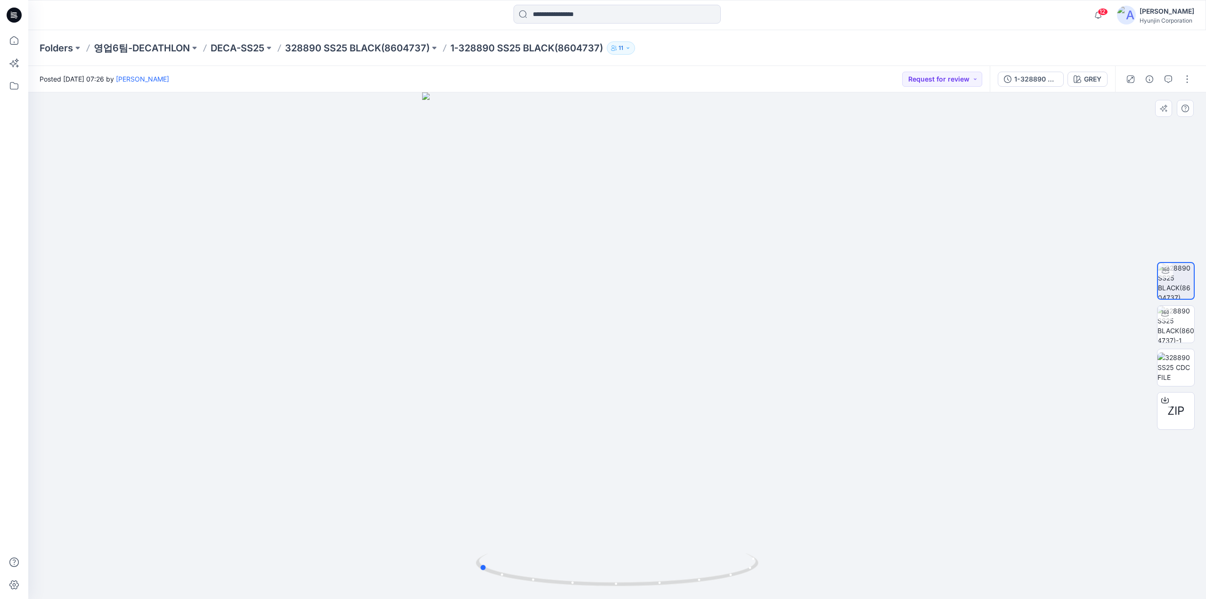  I want to click on a: 영업6팀-DECATHLON, so click(142, 48).